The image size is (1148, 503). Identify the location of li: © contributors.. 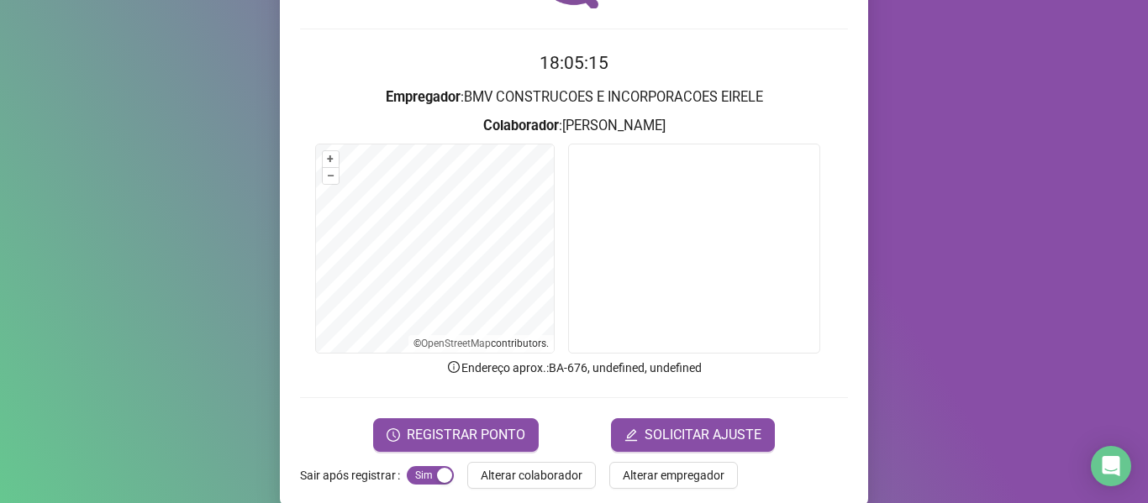
(481, 344).